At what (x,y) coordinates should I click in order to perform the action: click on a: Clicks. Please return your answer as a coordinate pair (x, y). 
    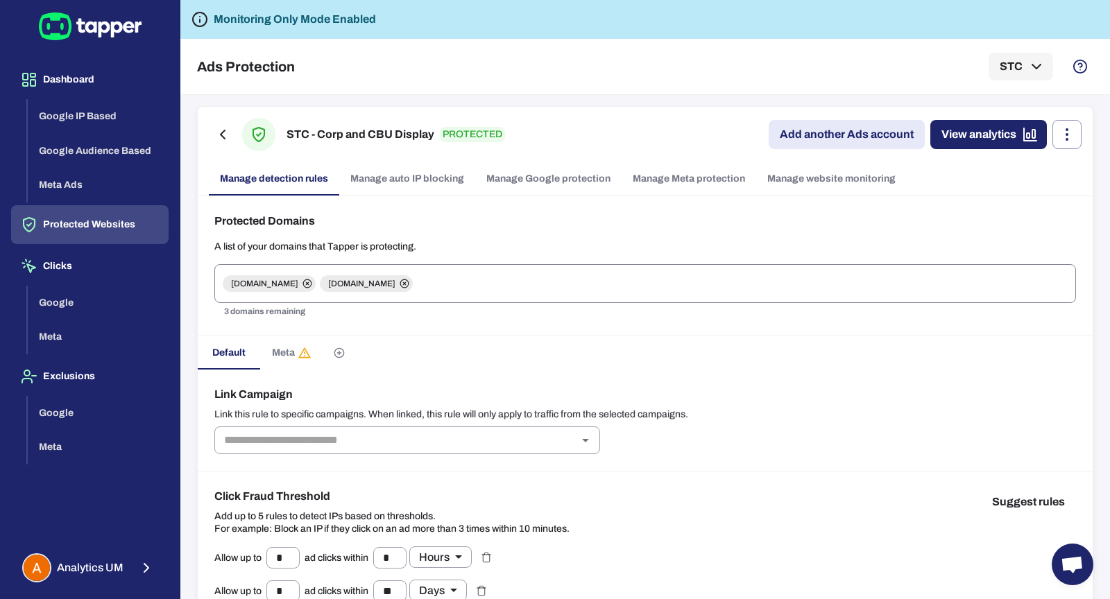
    Looking at the image, I should click on (90, 265).